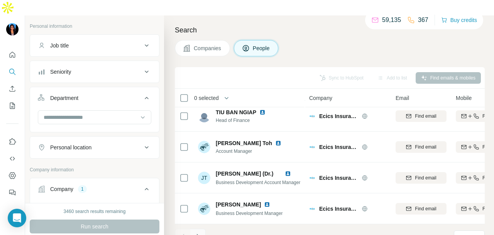  Describe the element at coordinates (12, 175) in the screenshot. I see `button: Dashboard` at that location.